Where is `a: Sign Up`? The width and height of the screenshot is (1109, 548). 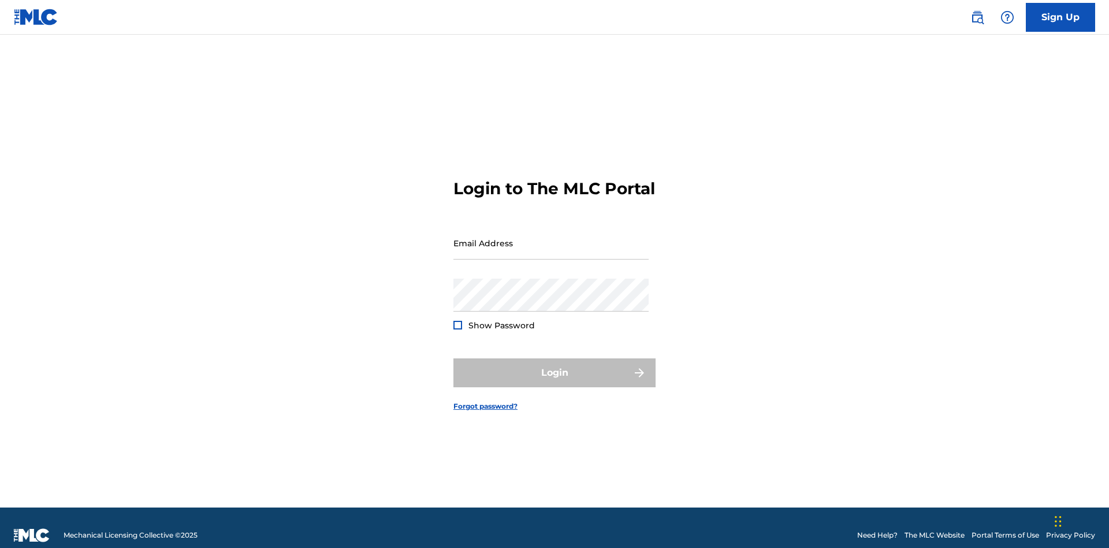 a: Sign Up is located at coordinates (1061, 17).